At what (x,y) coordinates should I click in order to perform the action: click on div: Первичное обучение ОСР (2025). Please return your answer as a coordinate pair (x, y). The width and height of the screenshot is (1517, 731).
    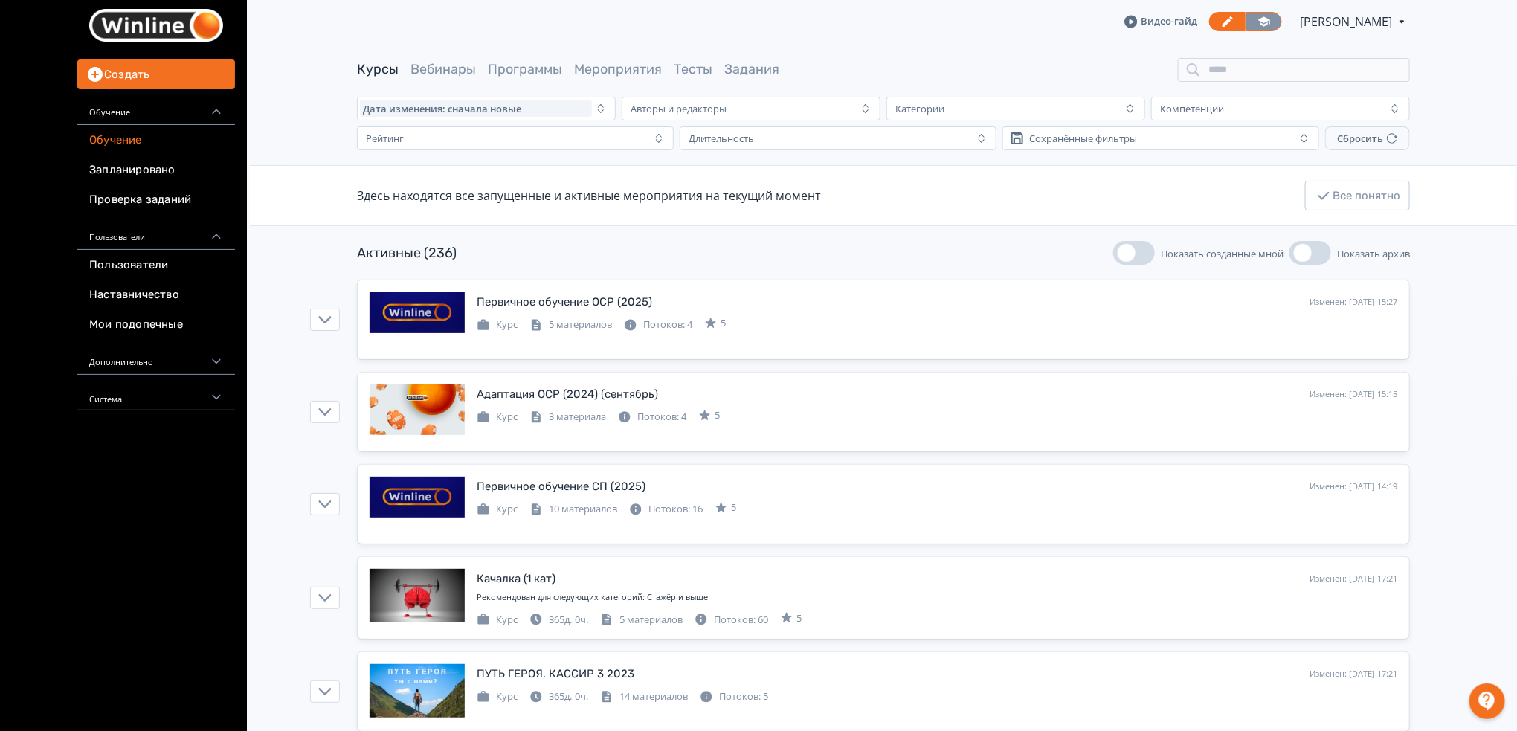
    Looking at the image, I should click on (564, 302).